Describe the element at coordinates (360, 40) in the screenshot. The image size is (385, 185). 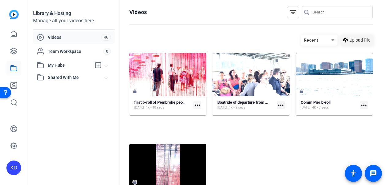
I see `span: Upload File` at that location.